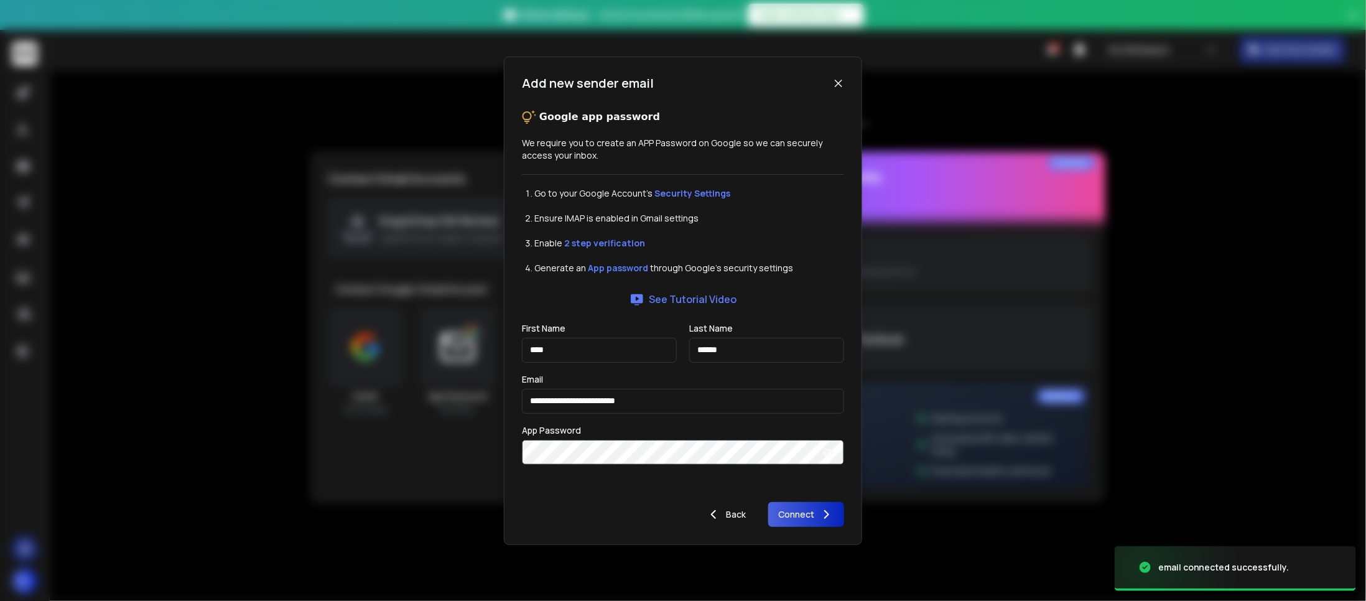 Image resolution: width=1366 pixels, height=601 pixels. I want to click on h1: Add new sender email, so click(588, 83).